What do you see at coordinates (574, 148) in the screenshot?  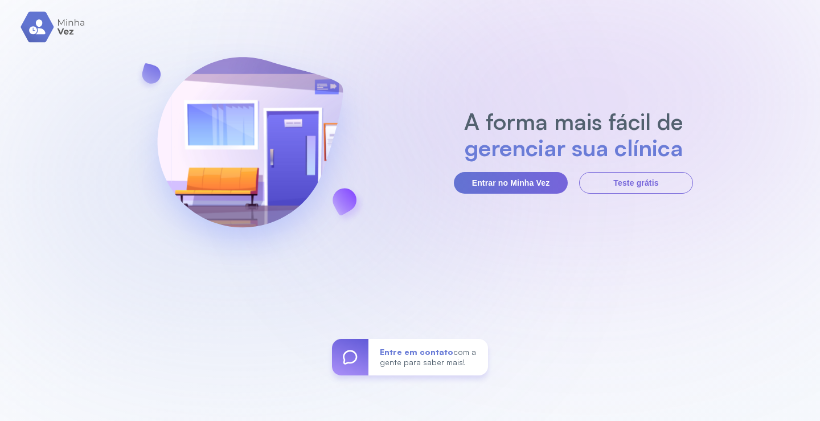 I see `h2: gerenciar sua clínica` at bounding box center [574, 148].